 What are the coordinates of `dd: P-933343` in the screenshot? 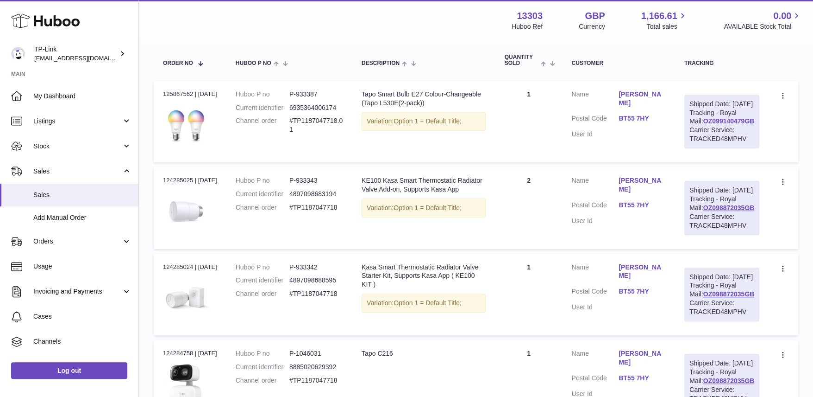 It's located at (316, 180).